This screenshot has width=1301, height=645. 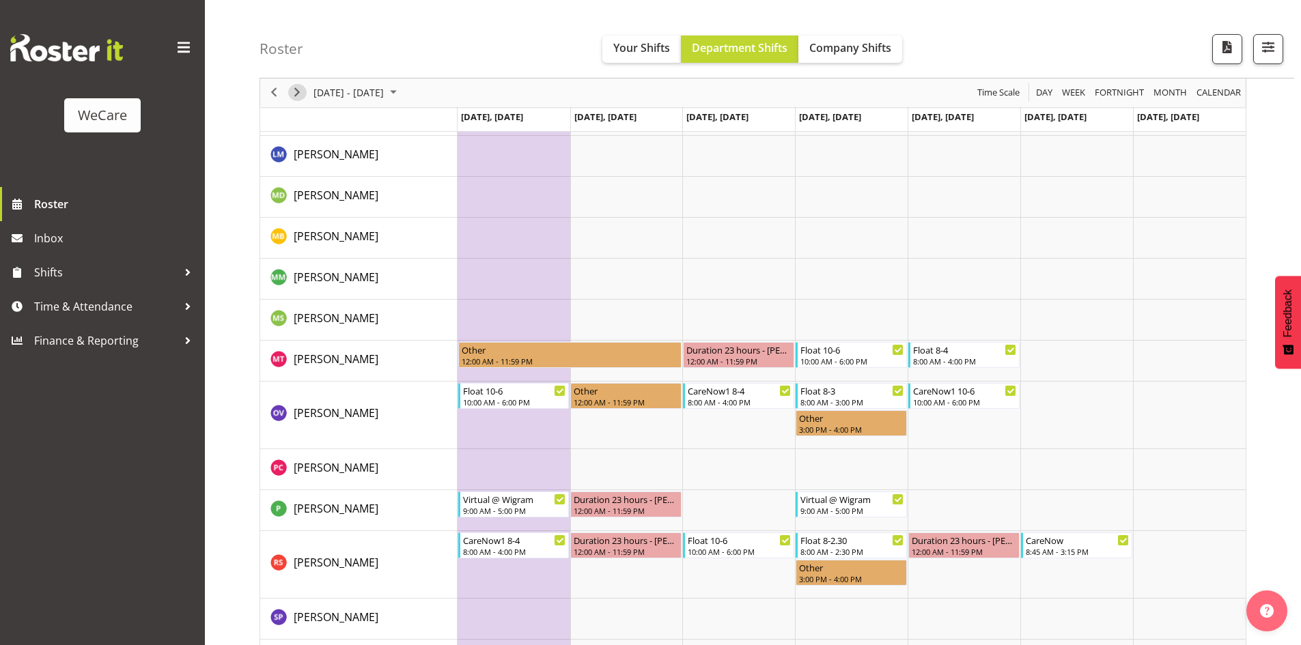 I want to click on div: Float 10-6, so click(x=852, y=350).